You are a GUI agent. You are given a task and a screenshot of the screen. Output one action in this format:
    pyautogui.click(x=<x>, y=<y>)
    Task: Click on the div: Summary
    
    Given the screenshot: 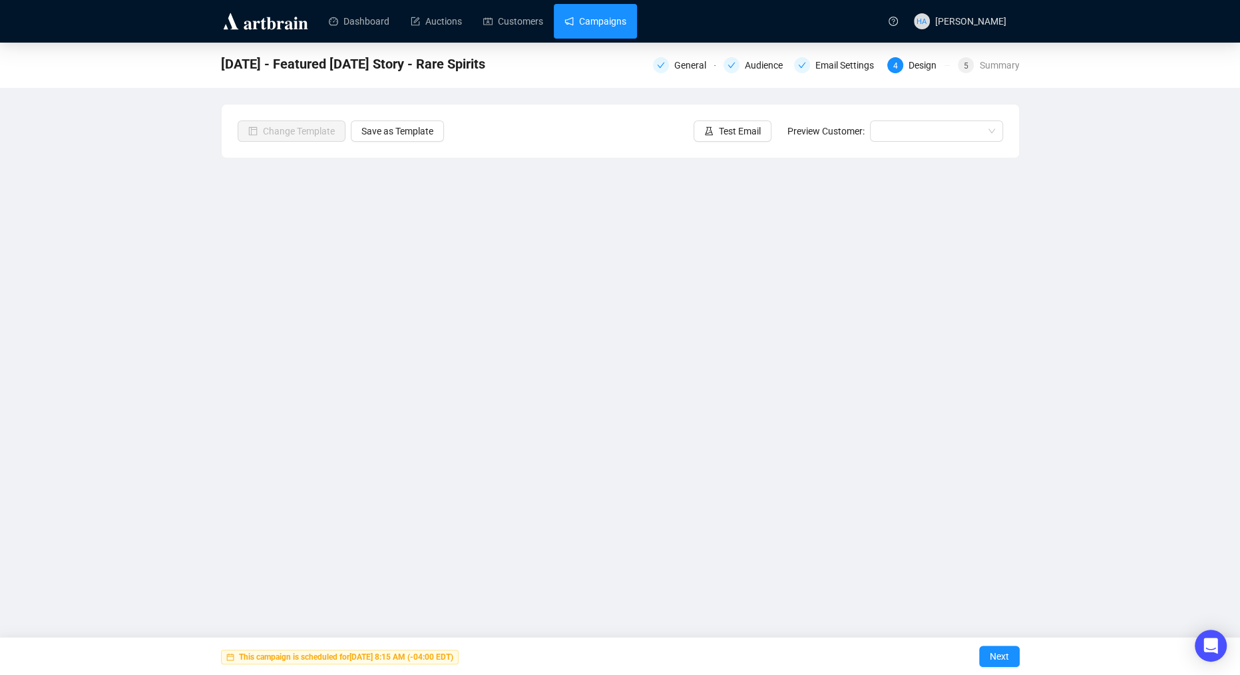 What is the action you would take?
    pyautogui.click(x=999, y=65)
    